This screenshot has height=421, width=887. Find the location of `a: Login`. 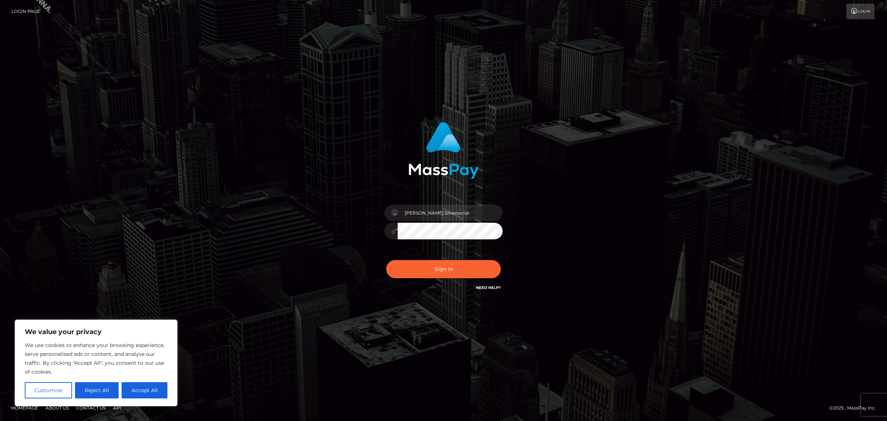

a: Login is located at coordinates (860, 11).